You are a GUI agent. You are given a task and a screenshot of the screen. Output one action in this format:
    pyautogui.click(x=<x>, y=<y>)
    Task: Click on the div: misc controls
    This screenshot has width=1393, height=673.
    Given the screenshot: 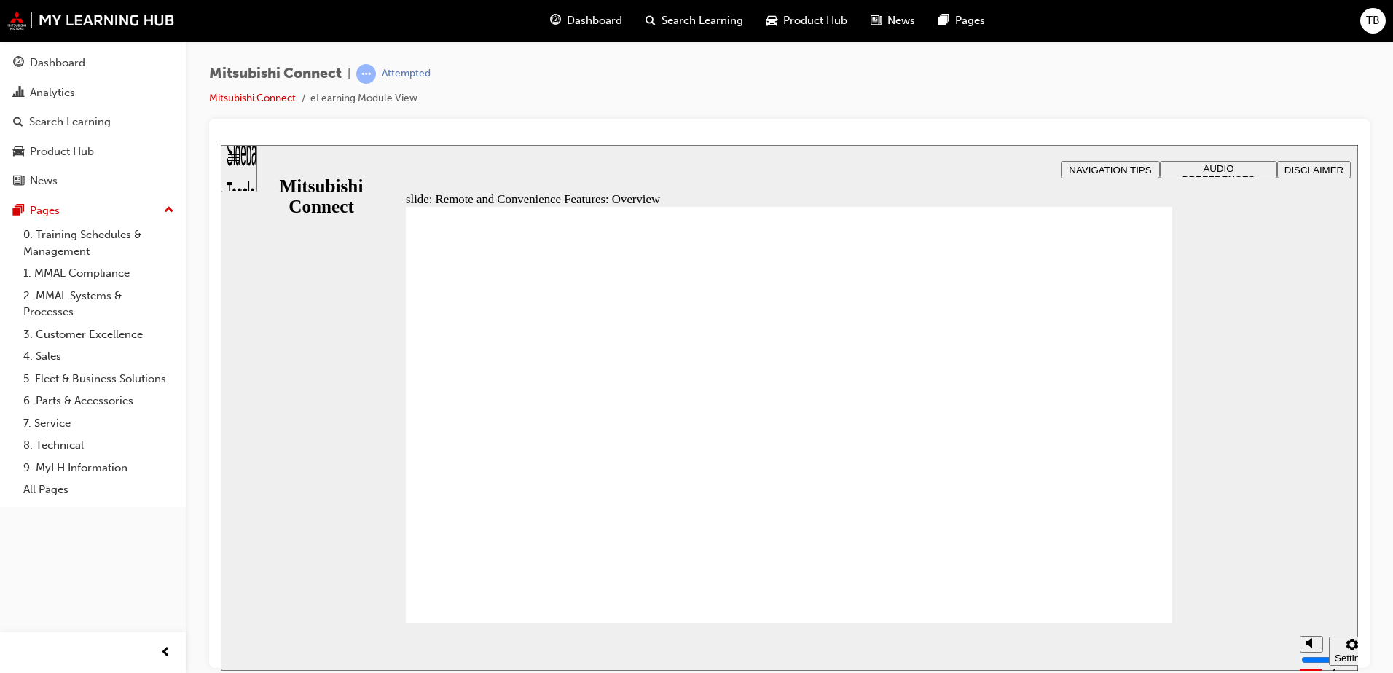 What is the action you would take?
    pyautogui.click(x=1101, y=502)
    